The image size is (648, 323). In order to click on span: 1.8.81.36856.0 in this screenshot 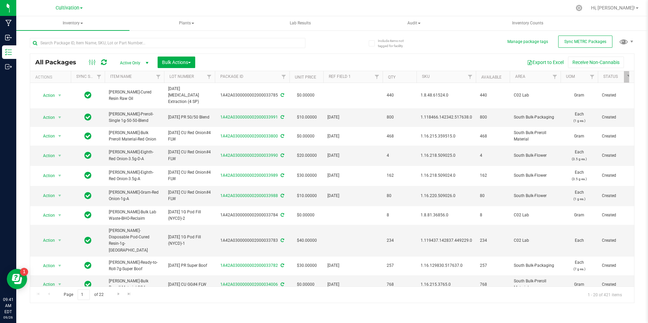, I will do `click(446, 215)`.